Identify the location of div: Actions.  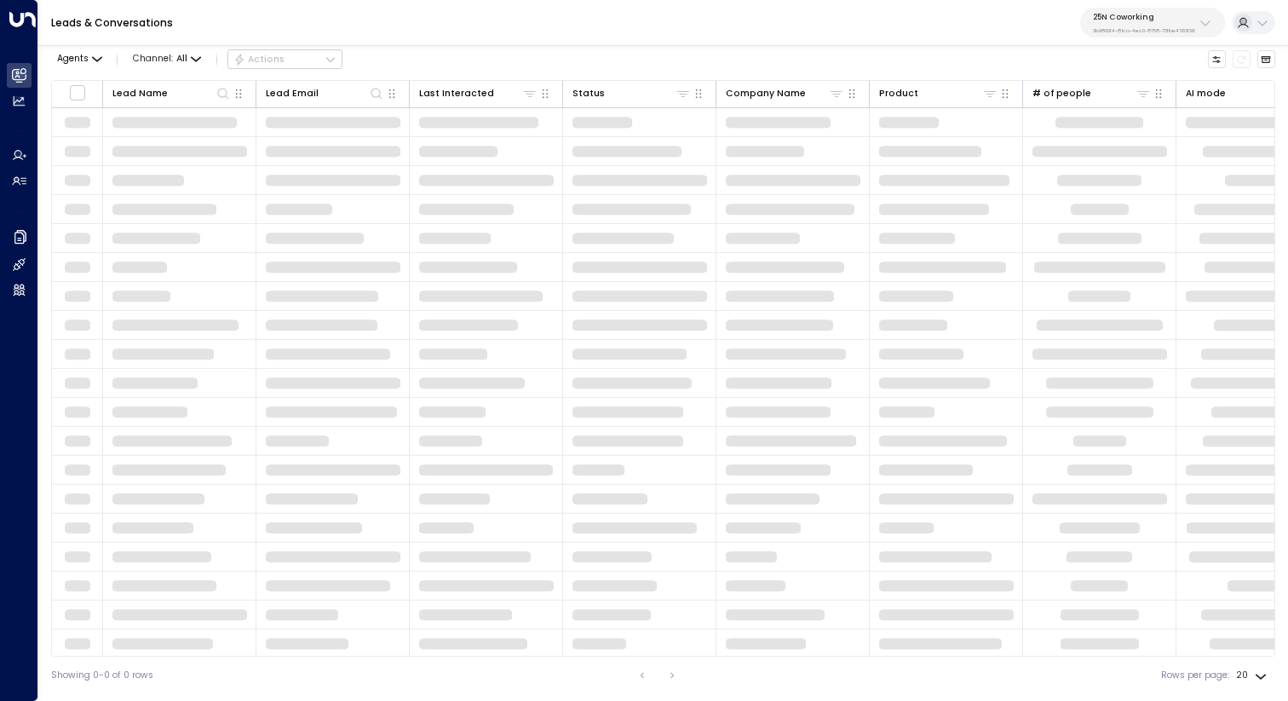
(259, 60).